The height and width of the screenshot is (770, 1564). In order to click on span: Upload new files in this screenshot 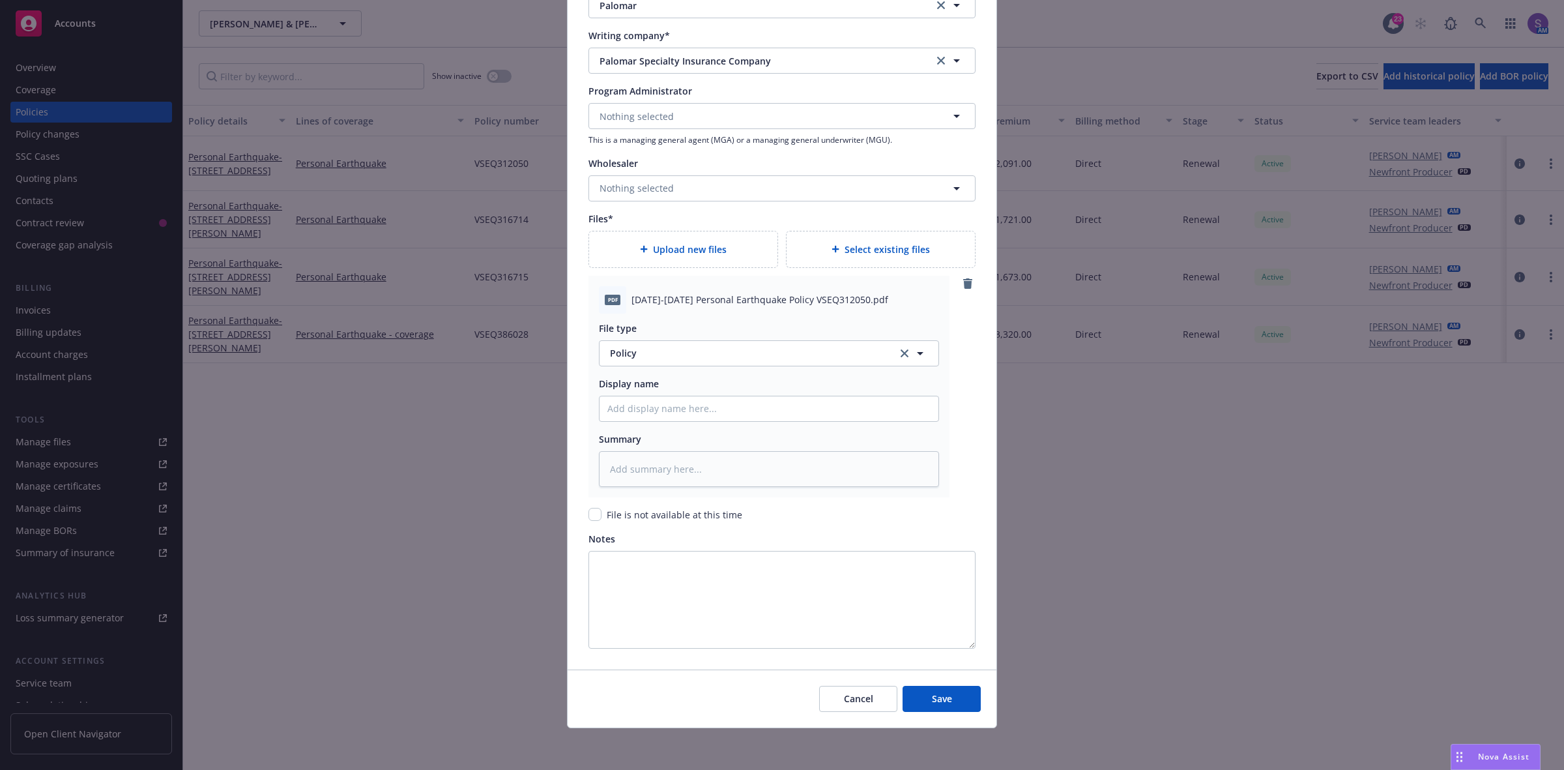, I will do `click(689, 249)`.